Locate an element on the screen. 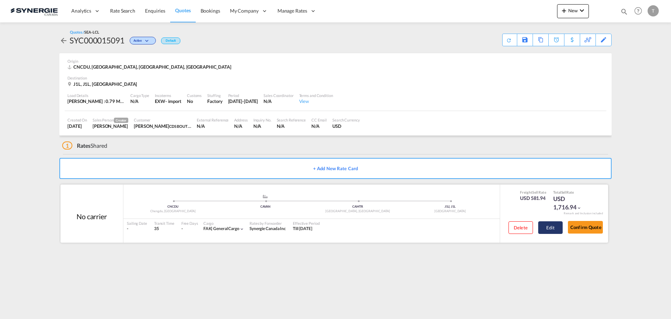  div: Terms and Condition is located at coordinates (316, 95).